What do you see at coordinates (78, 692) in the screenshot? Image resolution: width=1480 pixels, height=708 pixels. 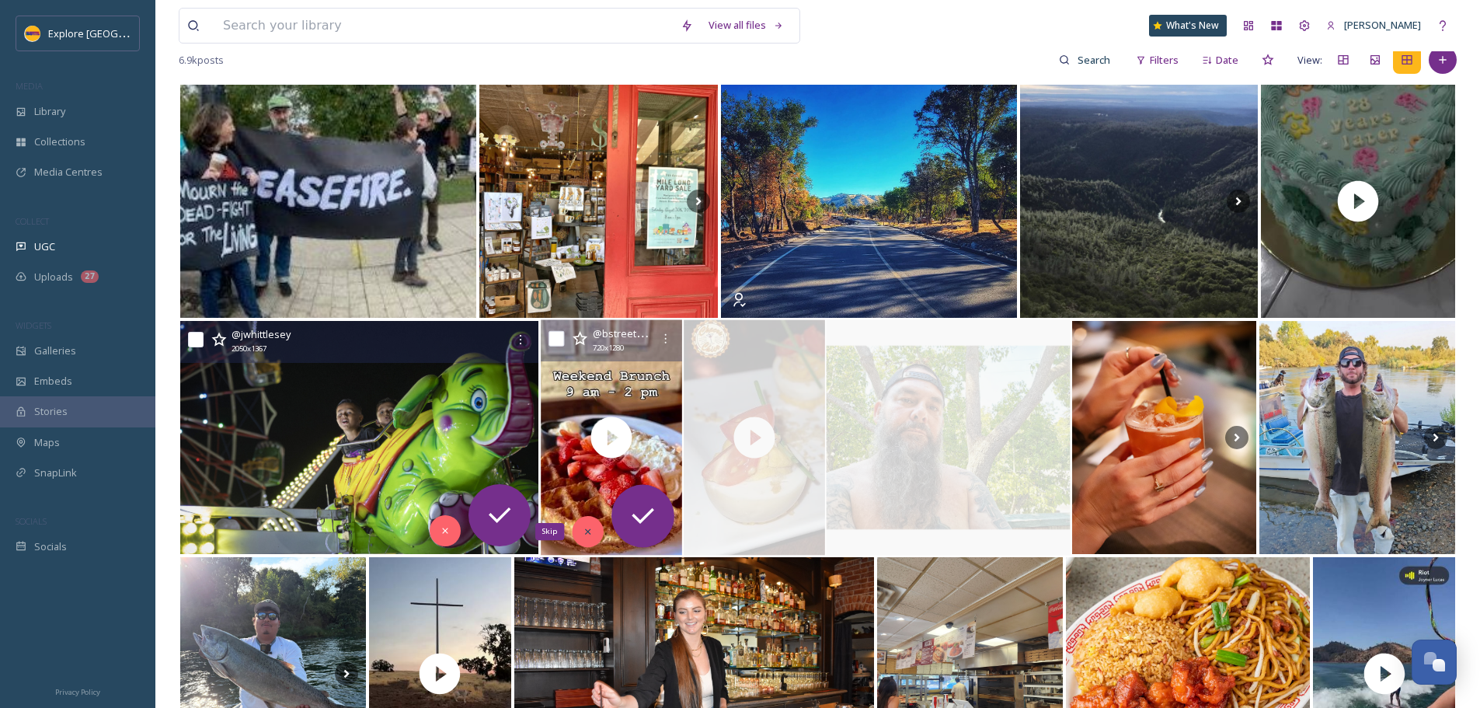 I see `span: Privacy Policy` at bounding box center [78, 692].